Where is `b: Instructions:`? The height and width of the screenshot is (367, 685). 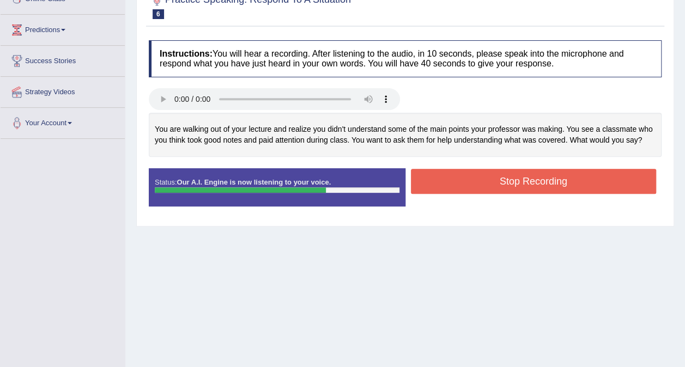 b: Instructions: is located at coordinates (186, 53).